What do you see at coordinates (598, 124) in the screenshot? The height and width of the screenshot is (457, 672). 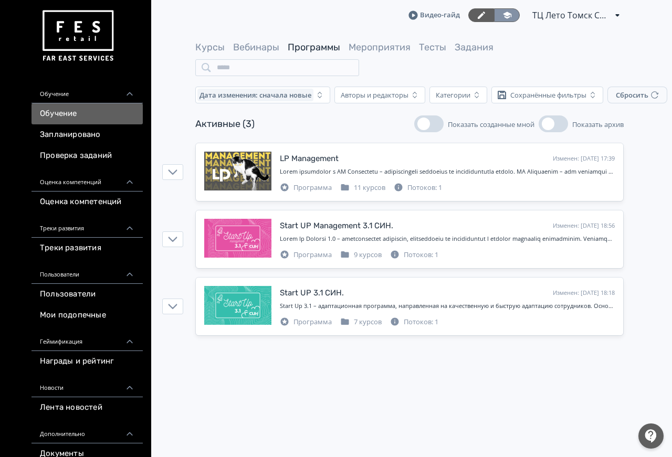 I see `span: Показать архив` at bounding box center [598, 124].